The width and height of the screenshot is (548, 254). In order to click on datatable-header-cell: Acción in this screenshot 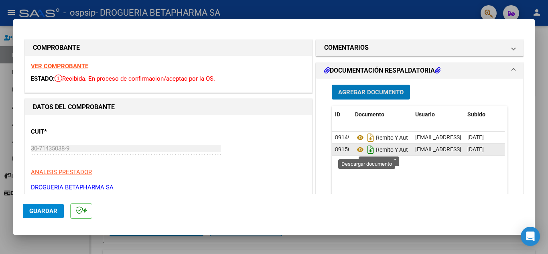, I will do `click(525, 114)`.